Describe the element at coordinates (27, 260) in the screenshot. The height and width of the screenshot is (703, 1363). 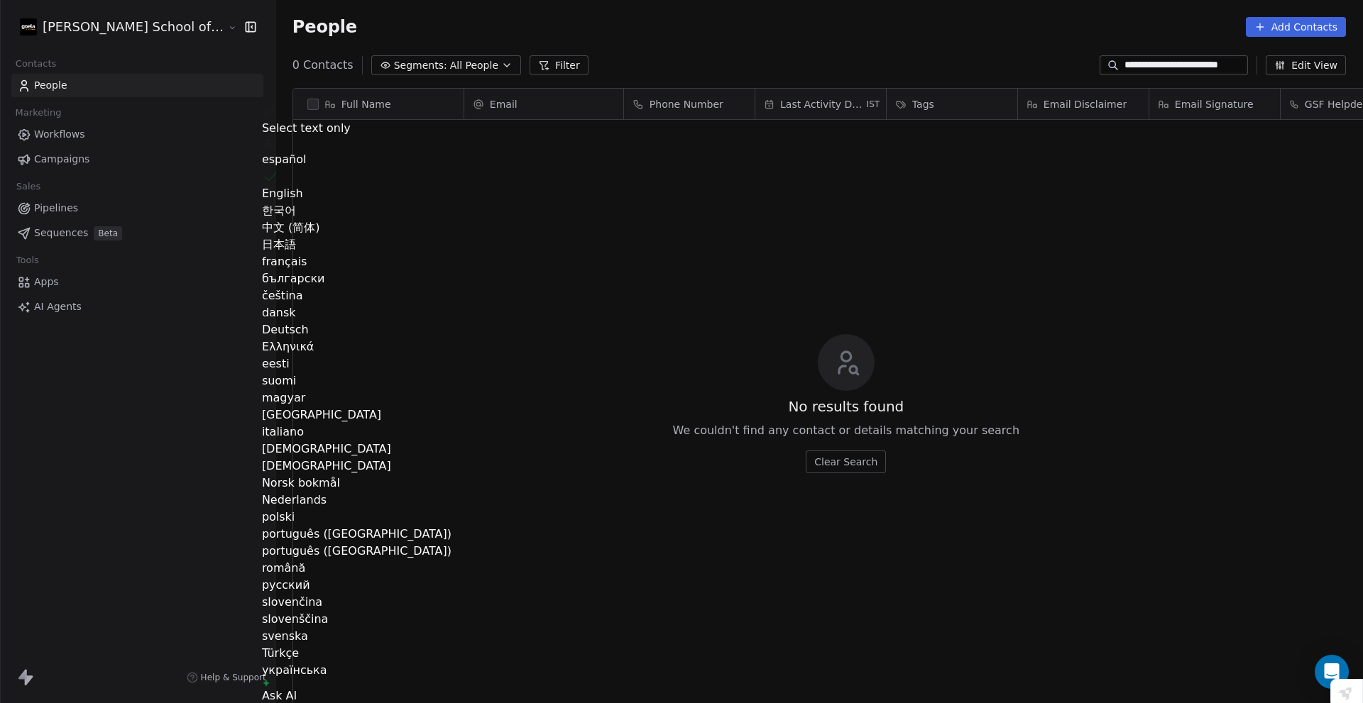
I see `span: Tools` at that location.